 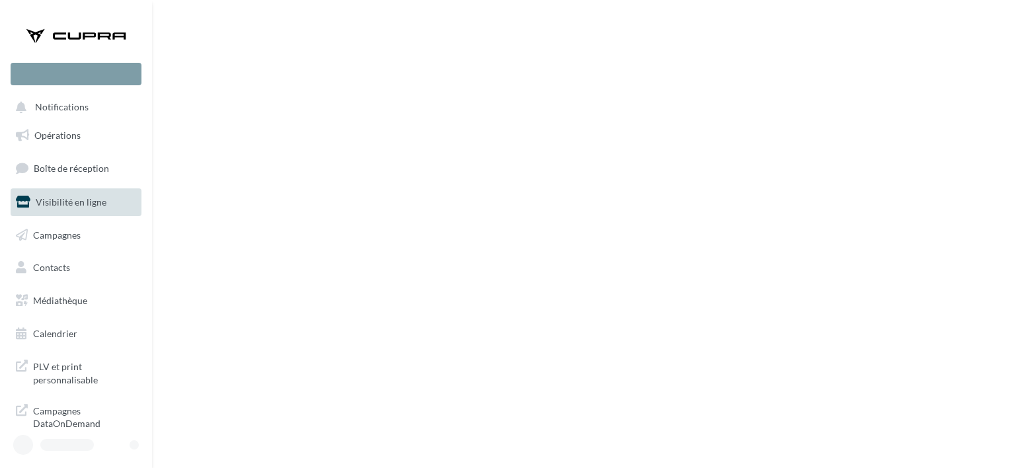 What do you see at coordinates (71, 168) in the screenshot?
I see `span: Boîte de réception` at bounding box center [71, 168].